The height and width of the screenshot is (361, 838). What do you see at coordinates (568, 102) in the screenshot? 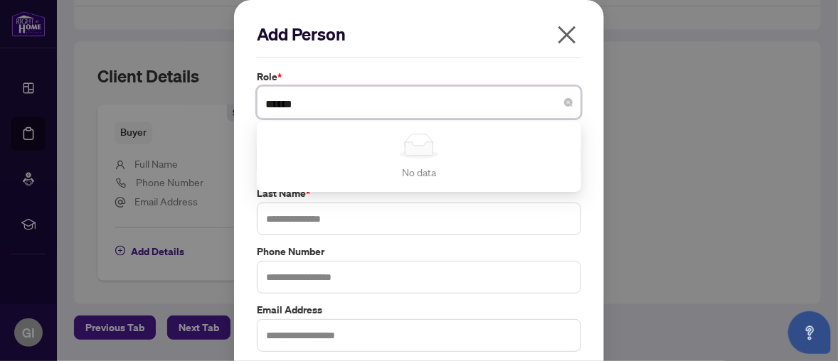
I see `span: close-circle` at bounding box center [568, 102].